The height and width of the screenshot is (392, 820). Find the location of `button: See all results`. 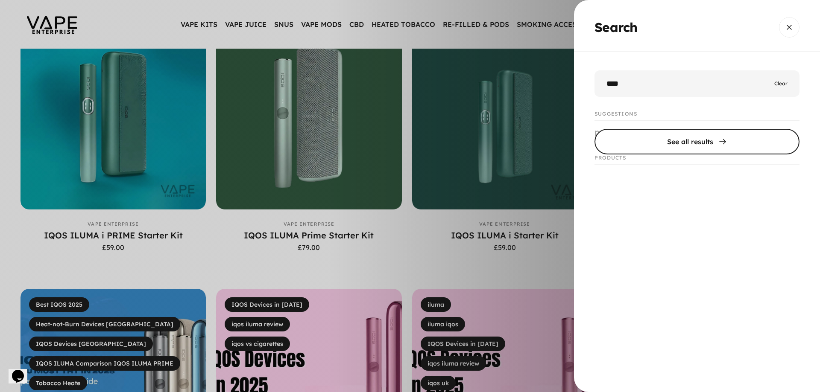

button: See all results is located at coordinates (697, 142).